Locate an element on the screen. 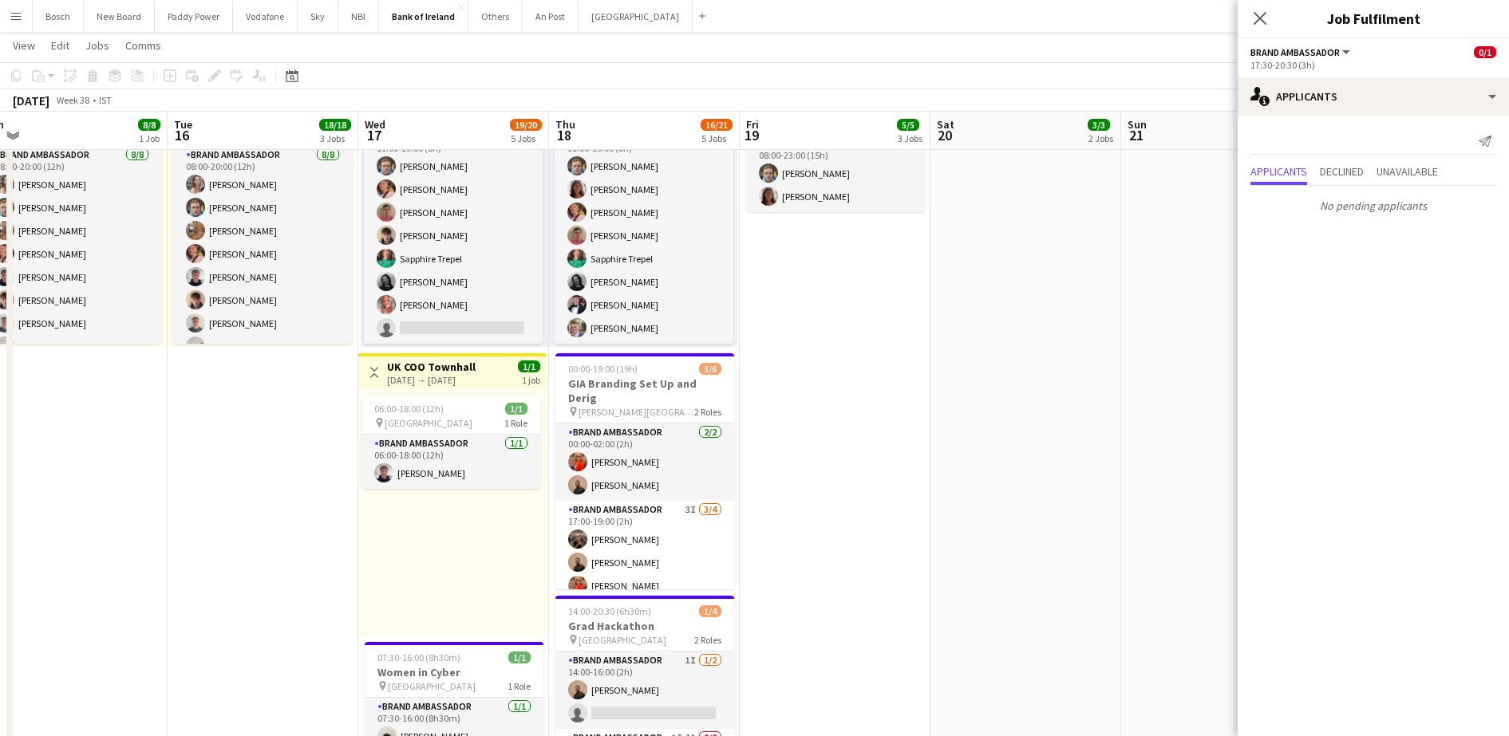 The height and width of the screenshot is (736, 1509). button: Paddy Power is located at coordinates (194, 16).